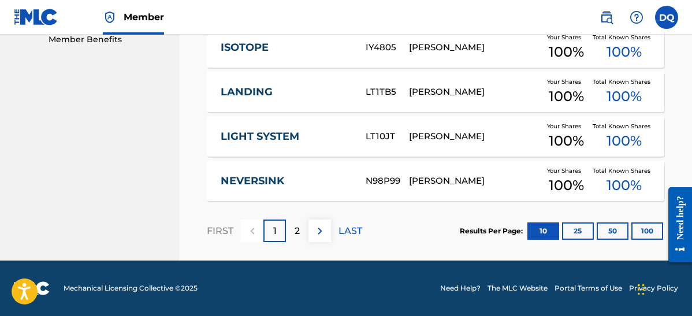 The width and height of the screenshot is (692, 316). Describe the element at coordinates (578, 231) in the screenshot. I see `button: 25` at that location.